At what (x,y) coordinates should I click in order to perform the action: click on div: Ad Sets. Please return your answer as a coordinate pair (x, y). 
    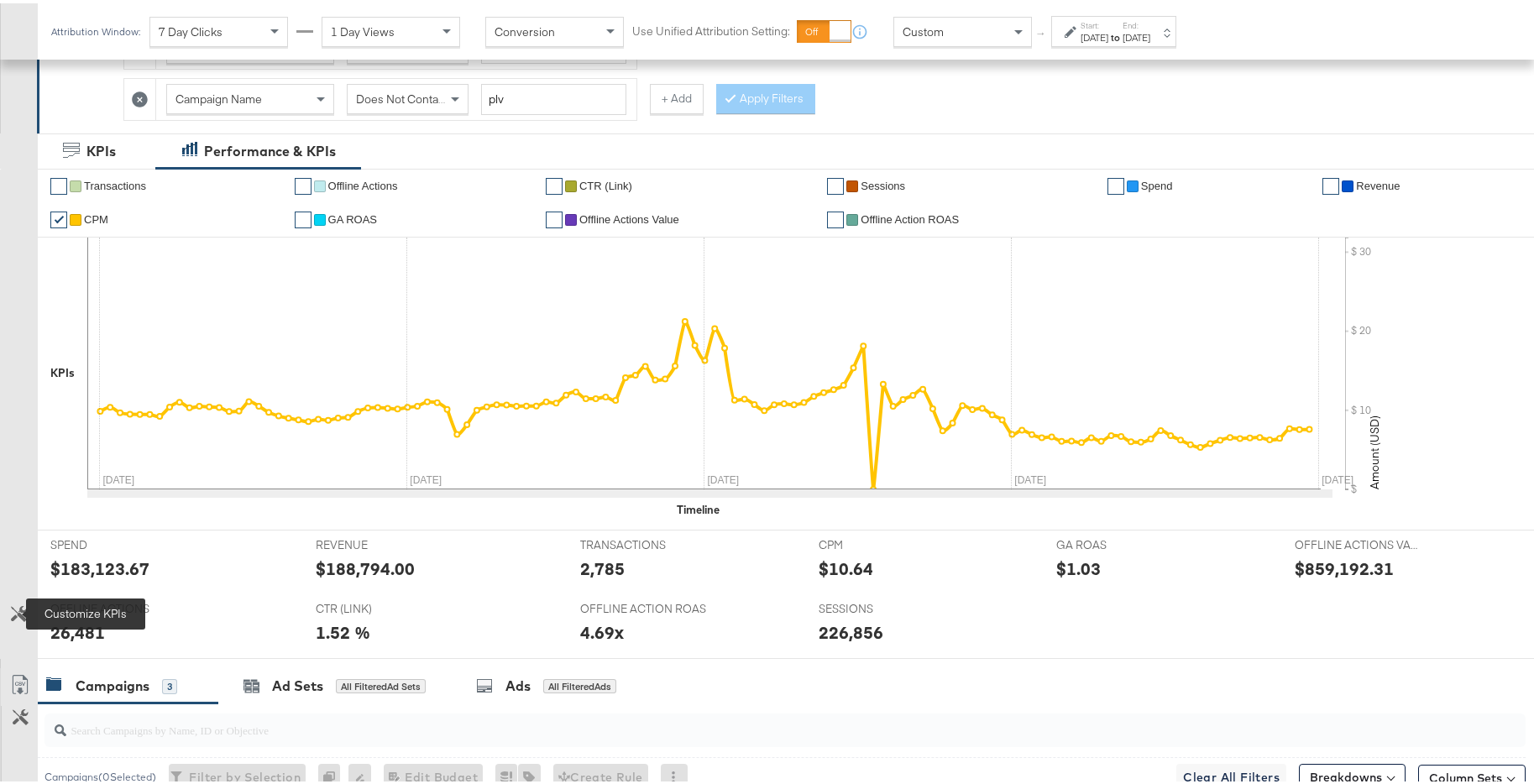
    Looking at the image, I should click on (297, 683).